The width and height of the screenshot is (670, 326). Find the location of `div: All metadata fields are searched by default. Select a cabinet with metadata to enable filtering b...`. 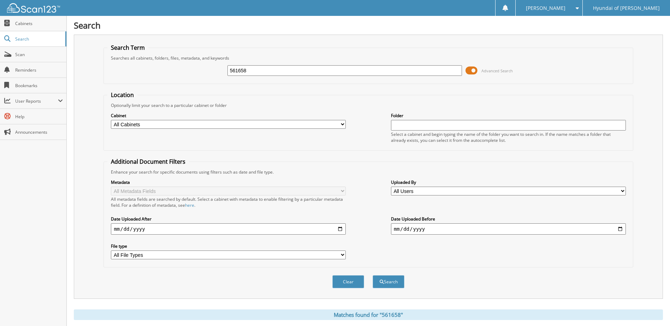

div: All metadata fields are searched by default. Select a cabinet with metadata to enable filtering b... is located at coordinates (228, 202).